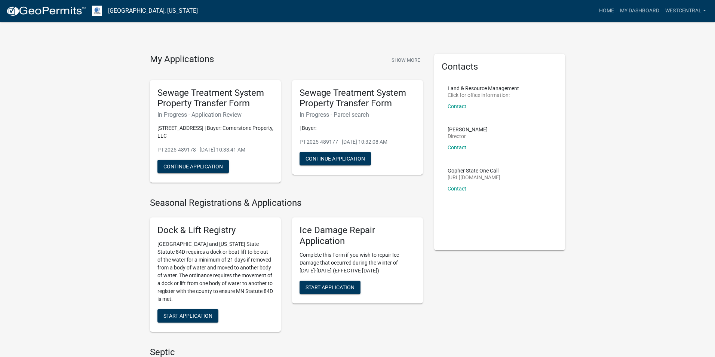 The image size is (715, 357). I want to click on h5: Contacts, so click(500, 67).